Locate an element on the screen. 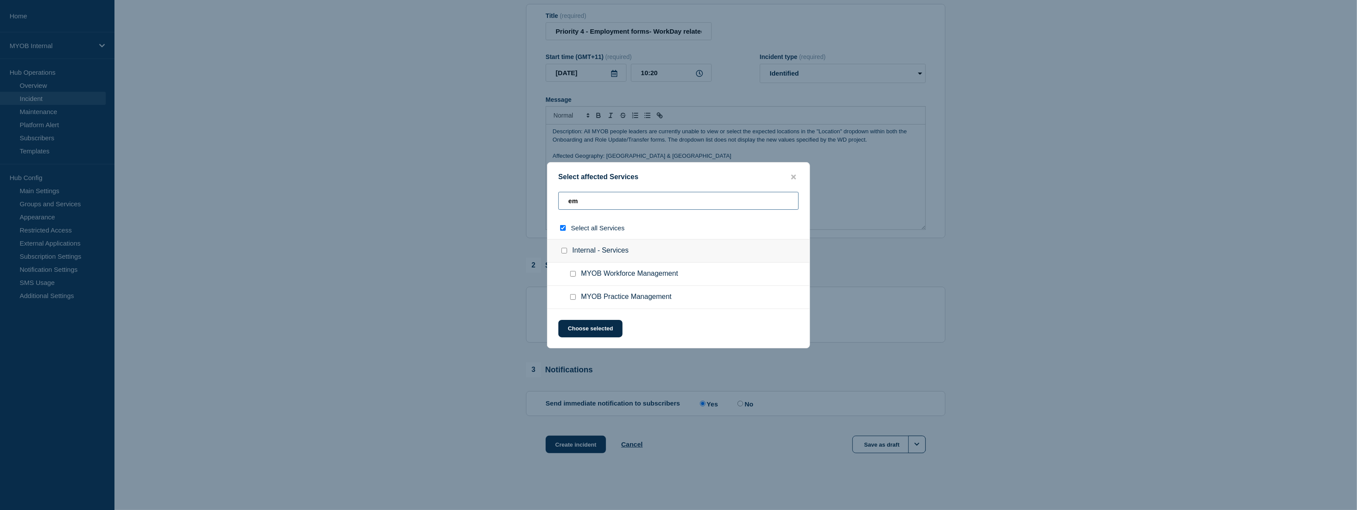 This screenshot has height=510, width=1357. button: close button is located at coordinates (794, 177).